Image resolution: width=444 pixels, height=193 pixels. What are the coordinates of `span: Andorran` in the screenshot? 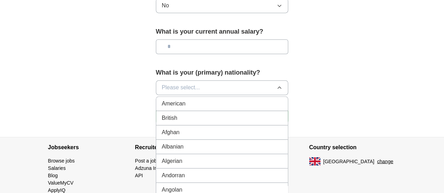 It's located at (173, 176).